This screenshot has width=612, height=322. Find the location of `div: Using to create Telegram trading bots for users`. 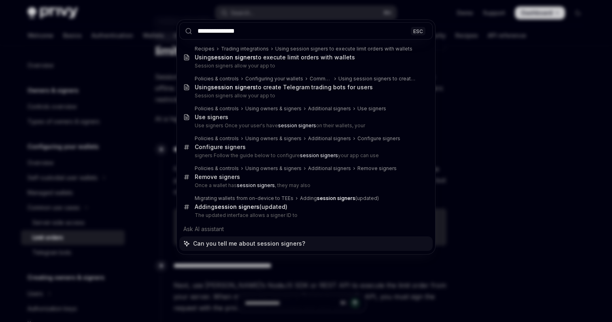

div: Using to create Telegram trading bots for users is located at coordinates (284, 87).